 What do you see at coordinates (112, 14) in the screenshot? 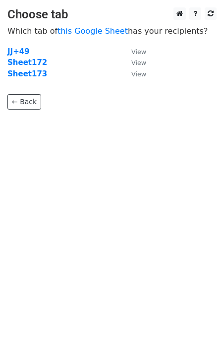
I see `h3: Choose tab` at bounding box center [112, 14].